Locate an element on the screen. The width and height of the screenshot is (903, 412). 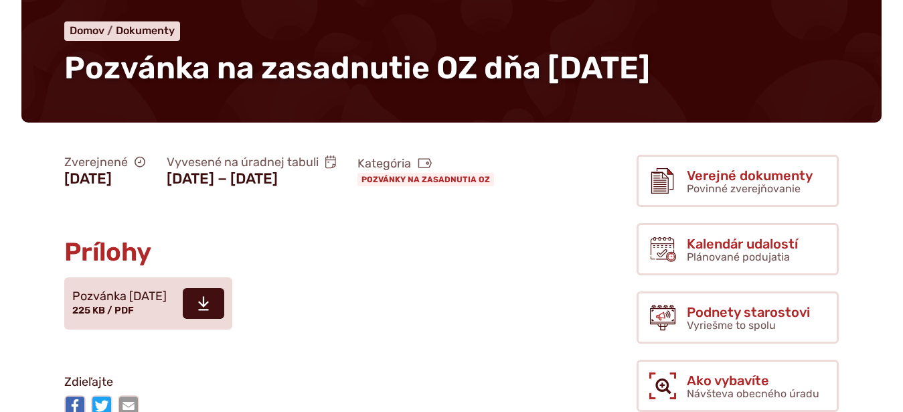
span: Vyriešme to spolu is located at coordinates (731, 325).